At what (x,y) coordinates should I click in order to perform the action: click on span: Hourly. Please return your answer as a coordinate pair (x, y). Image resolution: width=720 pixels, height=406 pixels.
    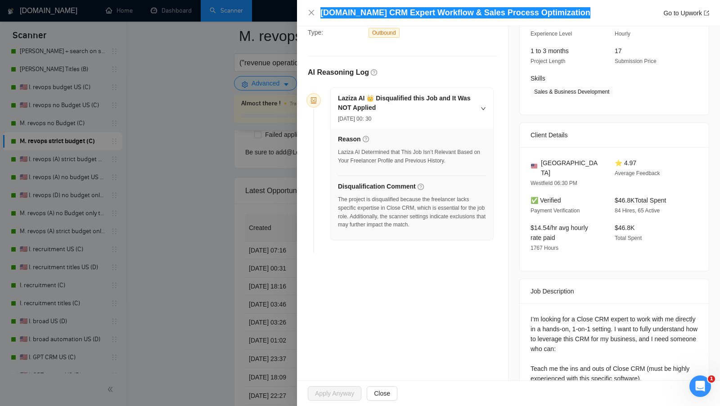
    Looking at the image, I should click on (622, 34).